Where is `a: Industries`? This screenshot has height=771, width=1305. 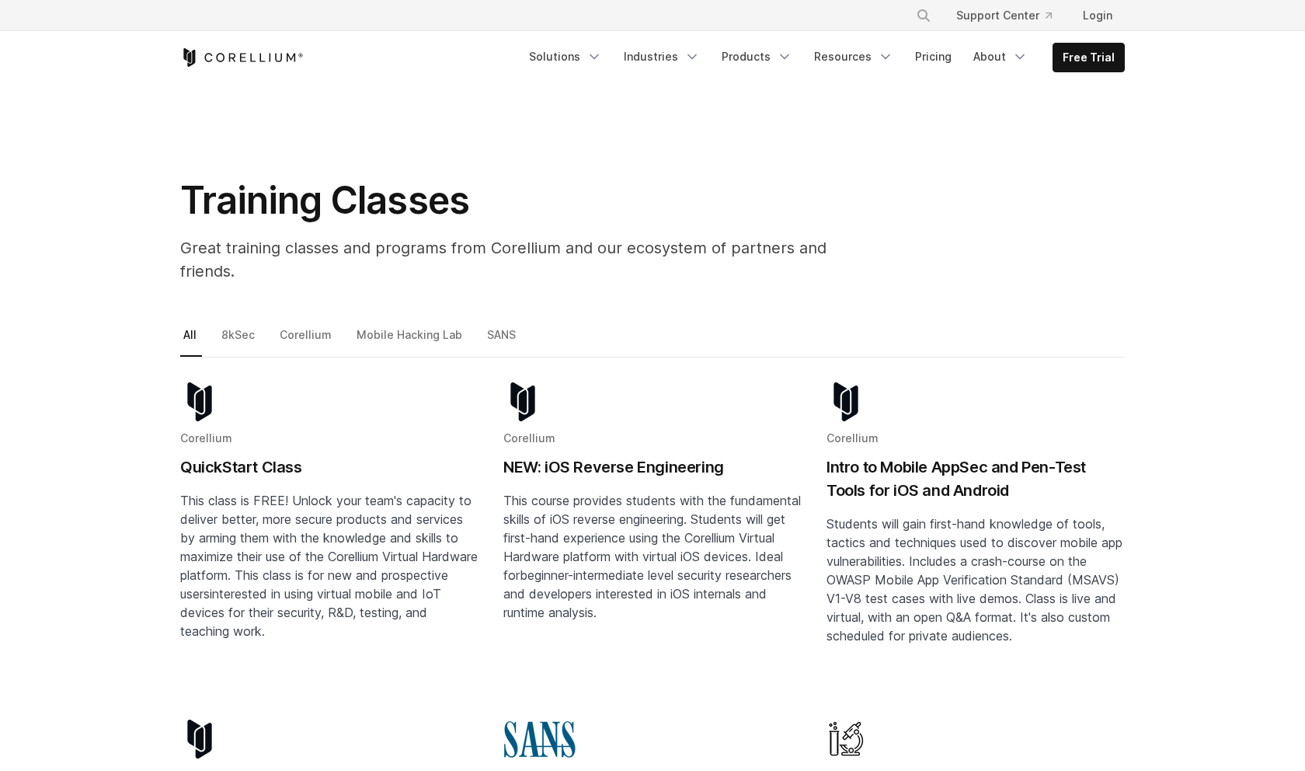 a: Industries is located at coordinates (662, 57).